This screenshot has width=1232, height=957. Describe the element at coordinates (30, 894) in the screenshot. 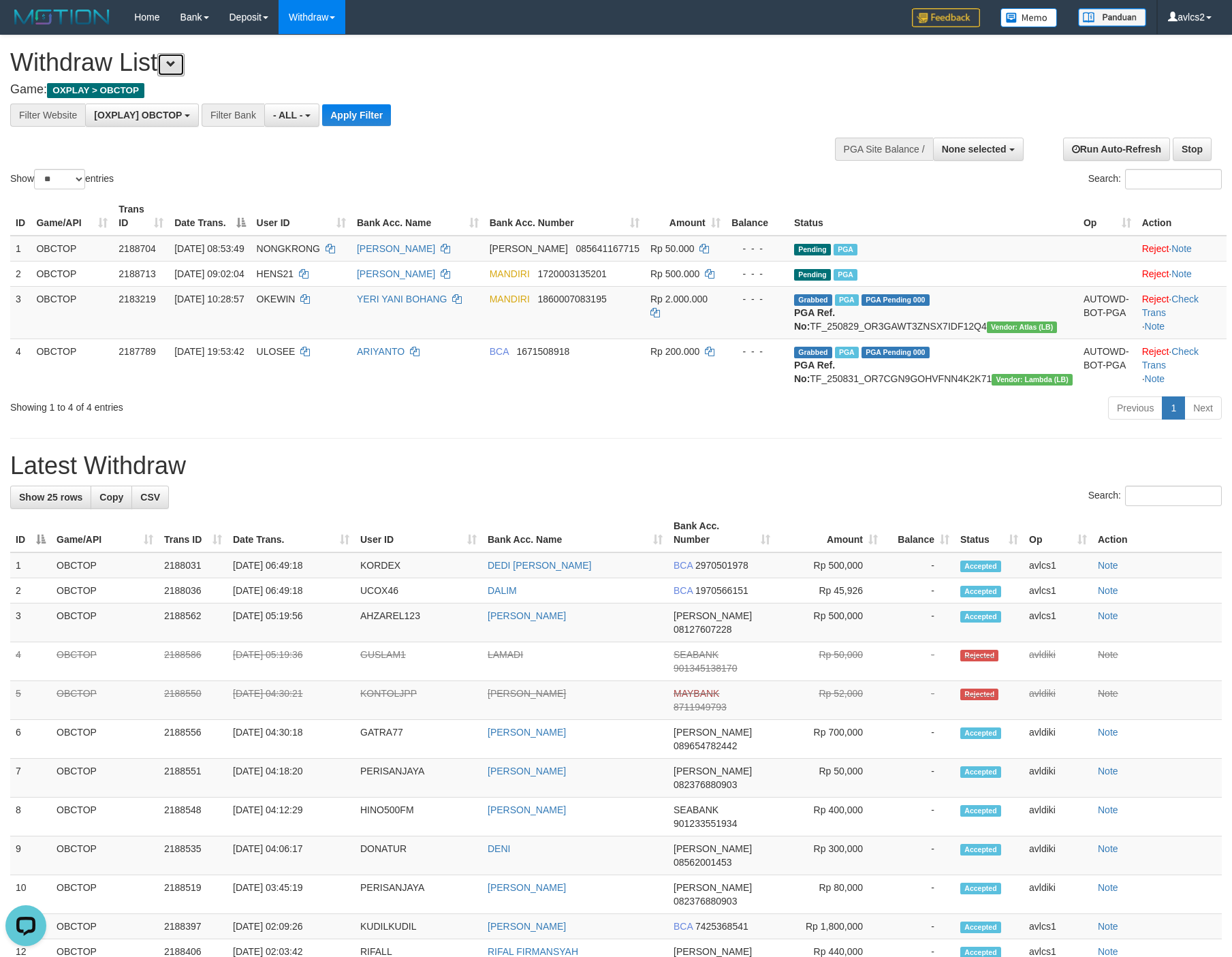

I see `td: 10` at that location.